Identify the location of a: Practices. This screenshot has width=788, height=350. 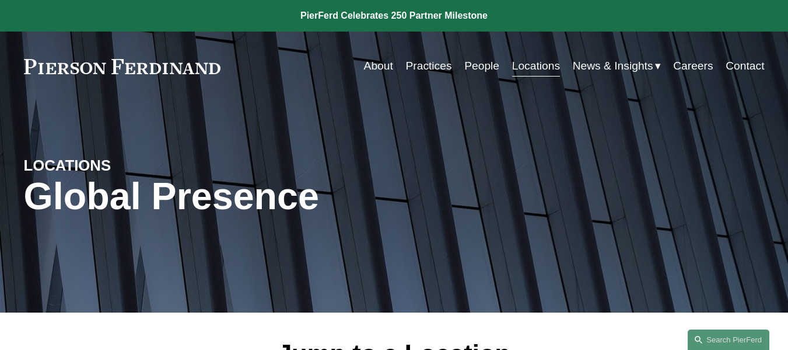
(428, 66).